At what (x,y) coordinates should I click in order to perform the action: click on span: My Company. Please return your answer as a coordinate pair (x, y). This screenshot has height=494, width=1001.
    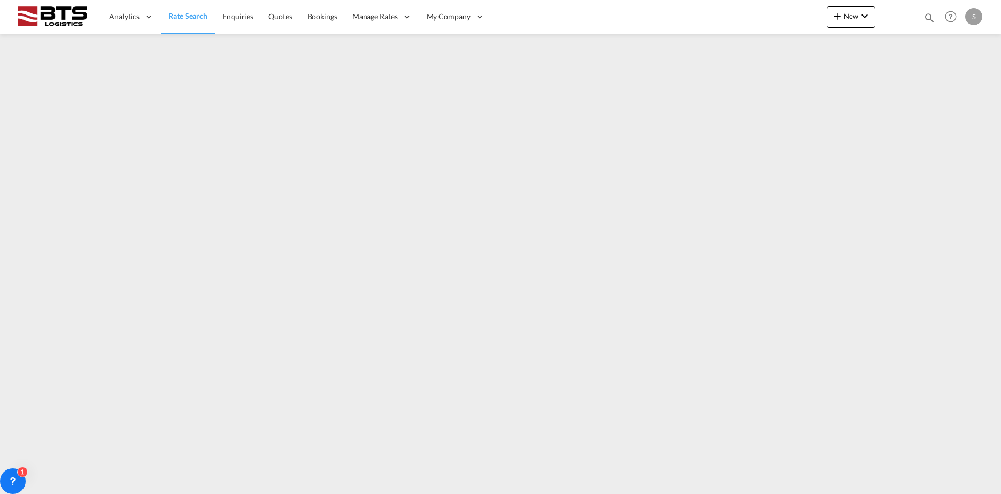
    Looking at the image, I should click on (449, 17).